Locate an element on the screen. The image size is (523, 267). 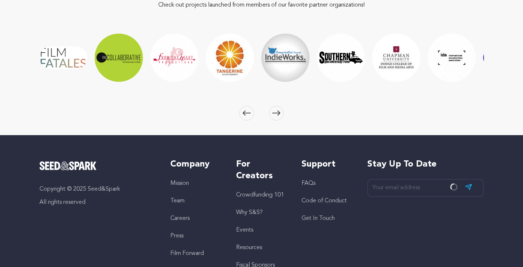
p: Check out projects launched from members of our favorite partner organizations! is located at coordinates (261, 5).